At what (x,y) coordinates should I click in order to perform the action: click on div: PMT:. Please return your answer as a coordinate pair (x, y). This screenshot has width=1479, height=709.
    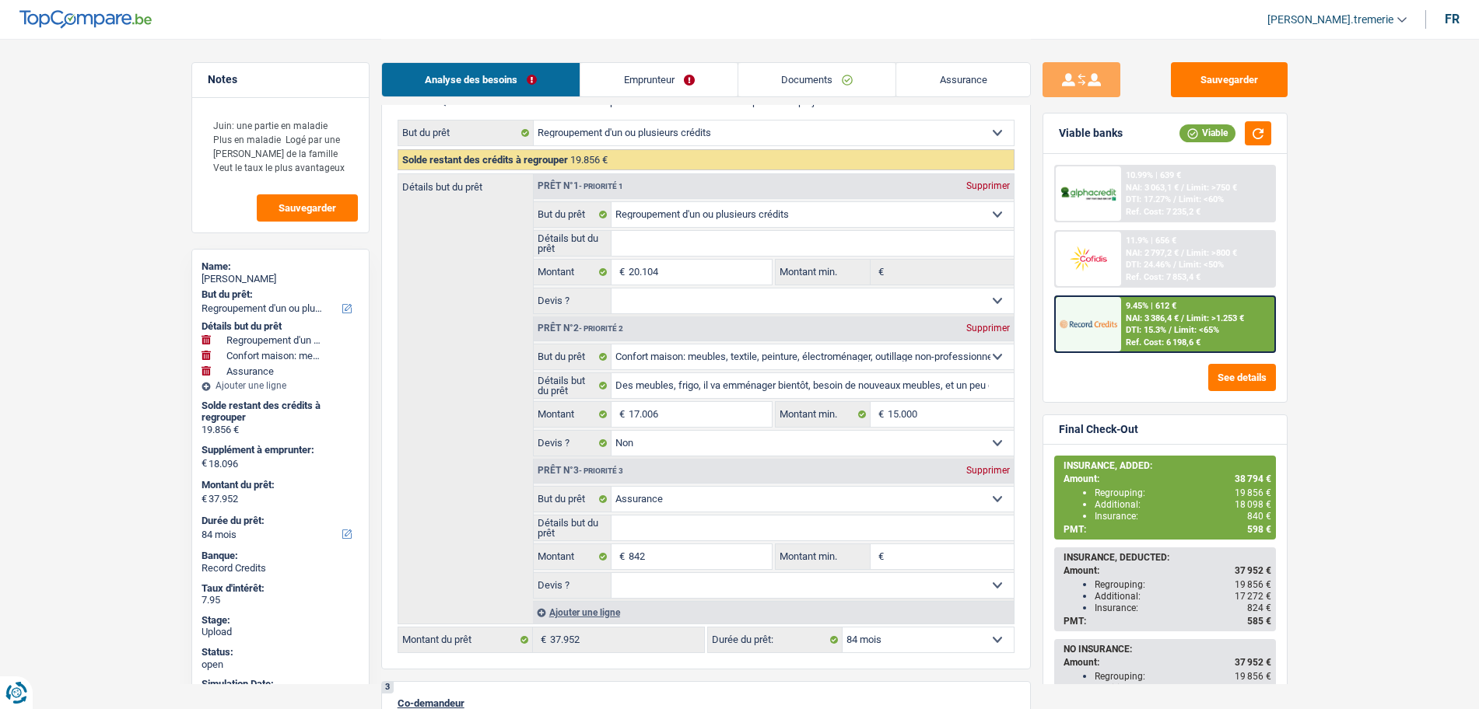
    Looking at the image, I should click on (1167, 621).